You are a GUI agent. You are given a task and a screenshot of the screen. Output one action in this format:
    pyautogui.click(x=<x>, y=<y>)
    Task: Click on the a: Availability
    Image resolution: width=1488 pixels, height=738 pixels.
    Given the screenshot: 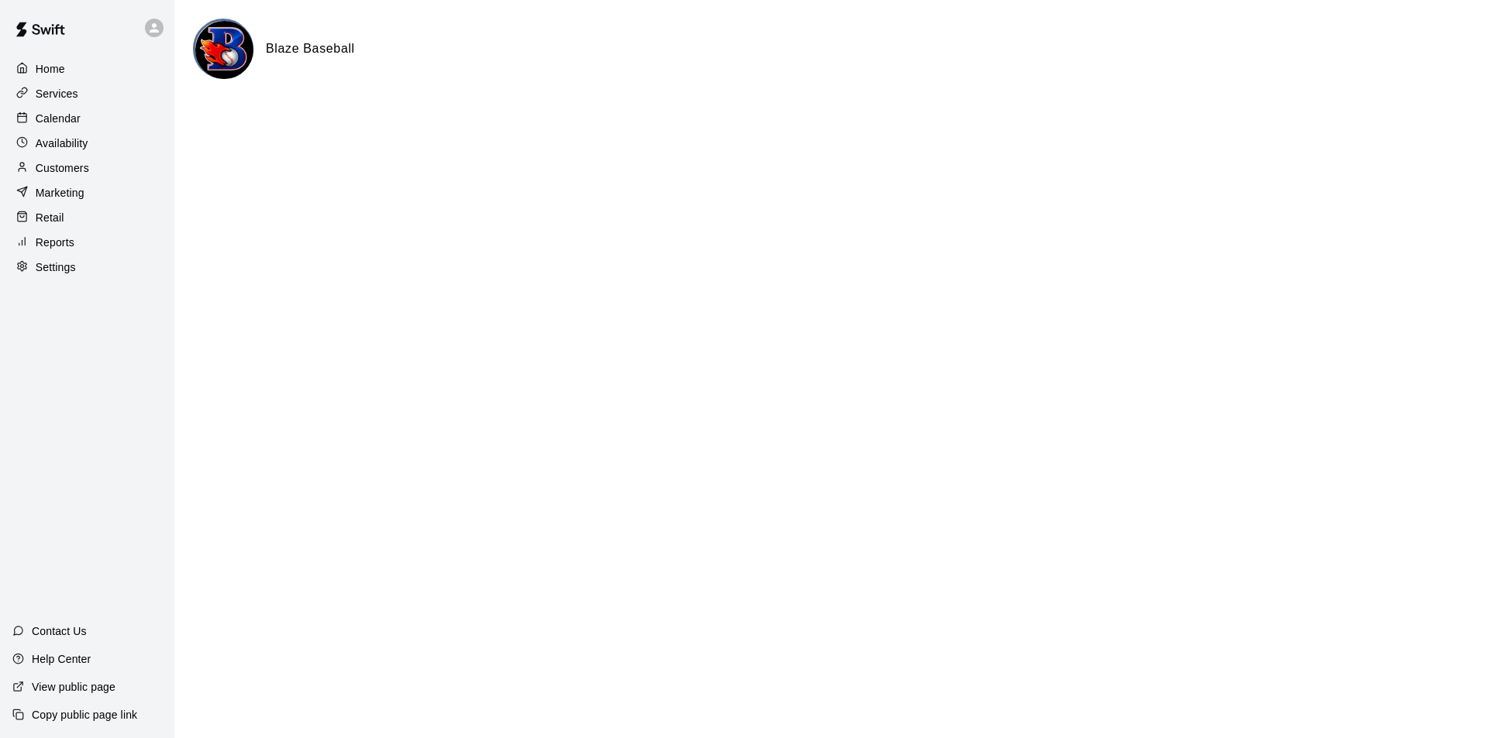 What is the action you would take?
    pyautogui.click(x=87, y=143)
    